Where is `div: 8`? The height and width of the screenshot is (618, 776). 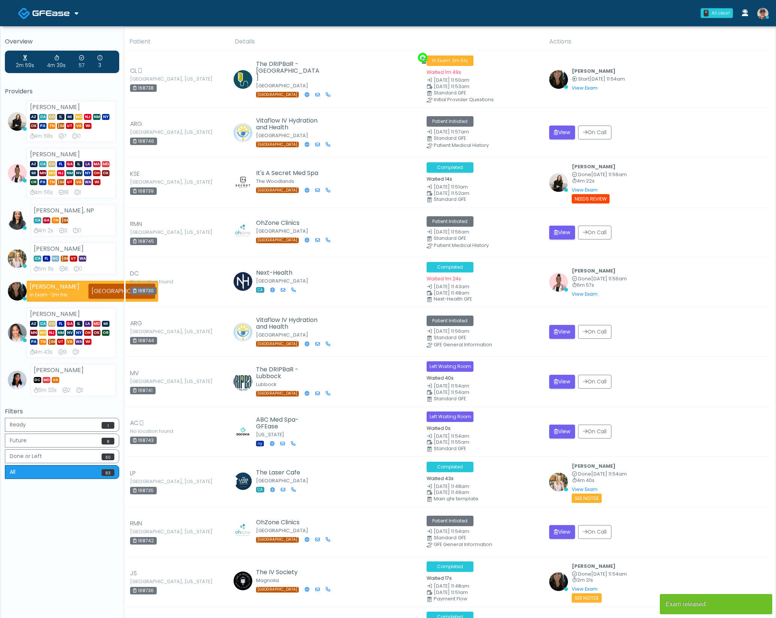
div: 8 is located at coordinates (64, 269).